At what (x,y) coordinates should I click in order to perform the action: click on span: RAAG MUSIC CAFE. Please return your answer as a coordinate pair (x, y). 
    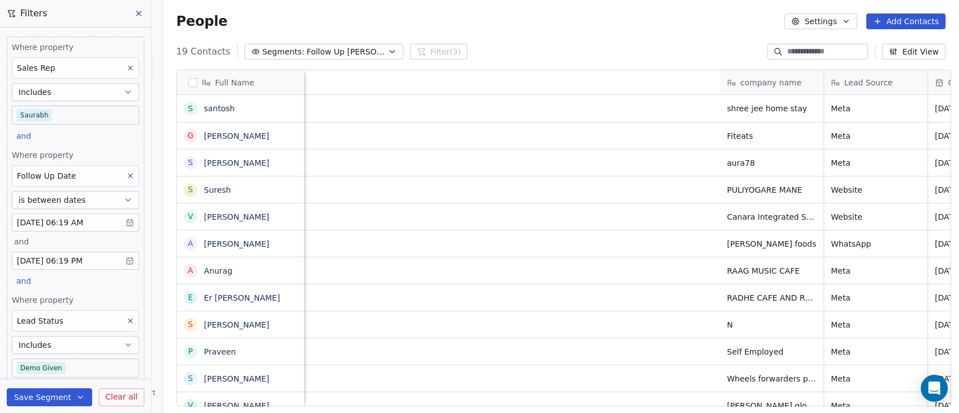
    Looking at the image, I should click on (772, 271).